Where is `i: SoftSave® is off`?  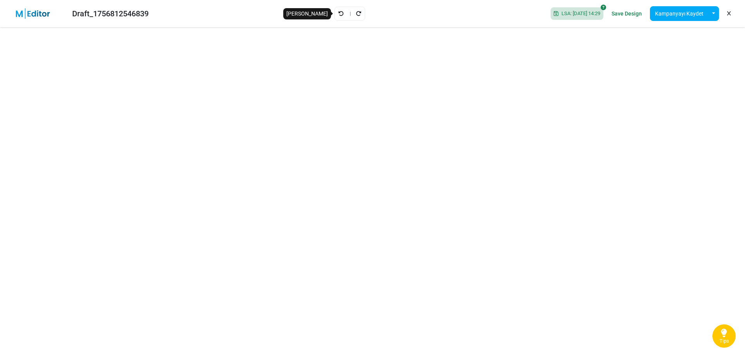
i: SoftSave® is off is located at coordinates (604, 7).